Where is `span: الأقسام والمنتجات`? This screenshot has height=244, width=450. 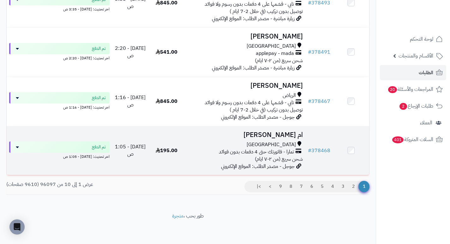
span: الأقسام والمنتجات is located at coordinates (415, 56).